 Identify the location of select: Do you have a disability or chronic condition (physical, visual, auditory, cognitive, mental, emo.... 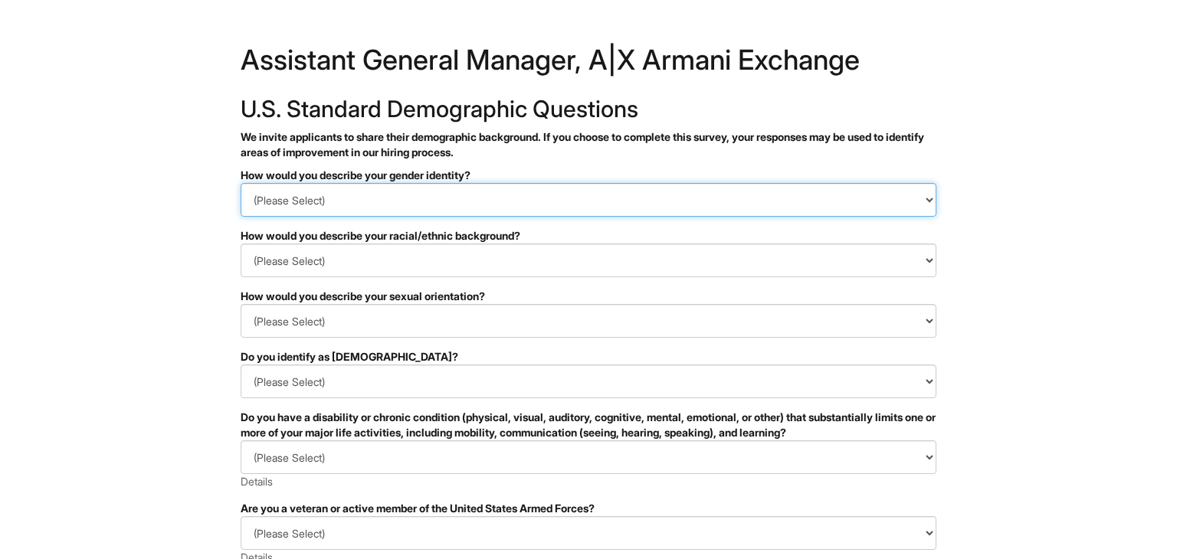
(588, 457).